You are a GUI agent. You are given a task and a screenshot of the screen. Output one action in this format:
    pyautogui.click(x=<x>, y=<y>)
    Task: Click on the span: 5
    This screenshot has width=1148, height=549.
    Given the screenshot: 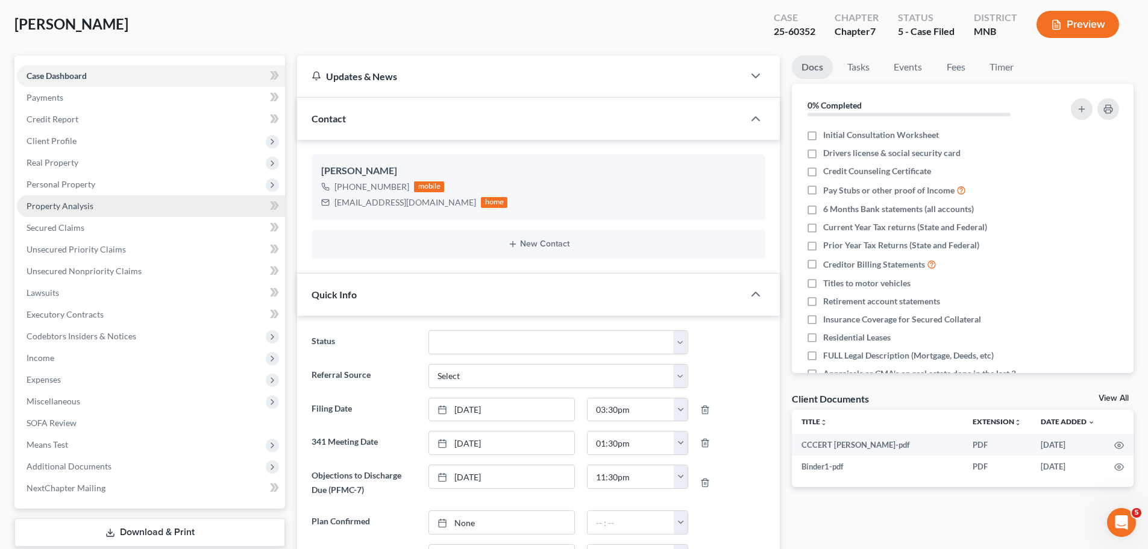 What is the action you would take?
    pyautogui.click(x=1136, y=513)
    